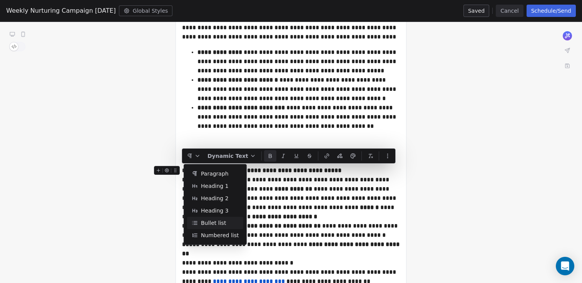  What do you see at coordinates (146, 11) in the screenshot?
I see `button: Global Styles` at bounding box center [146, 11].